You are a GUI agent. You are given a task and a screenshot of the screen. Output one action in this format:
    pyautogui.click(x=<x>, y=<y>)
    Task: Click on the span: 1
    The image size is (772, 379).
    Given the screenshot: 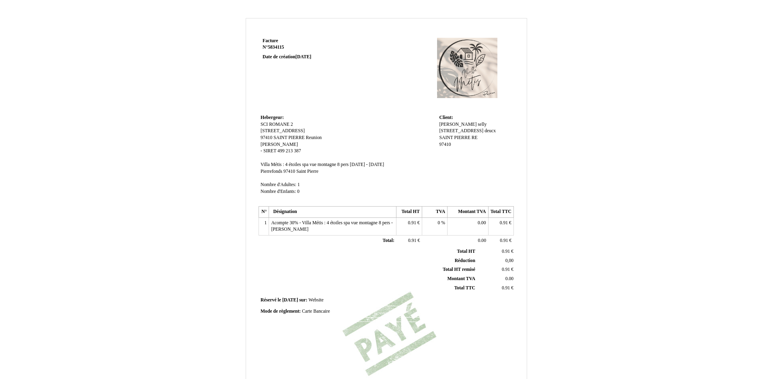 What is the action you would take?
    pyautogui.click(x=299, y=185)
    